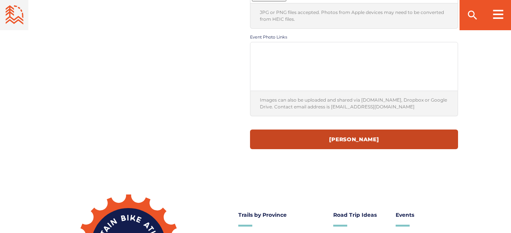 Image resolution: width=511 pixels, height=233 pixels. I want to click on label: Event Photo Links, so click(354, 37).